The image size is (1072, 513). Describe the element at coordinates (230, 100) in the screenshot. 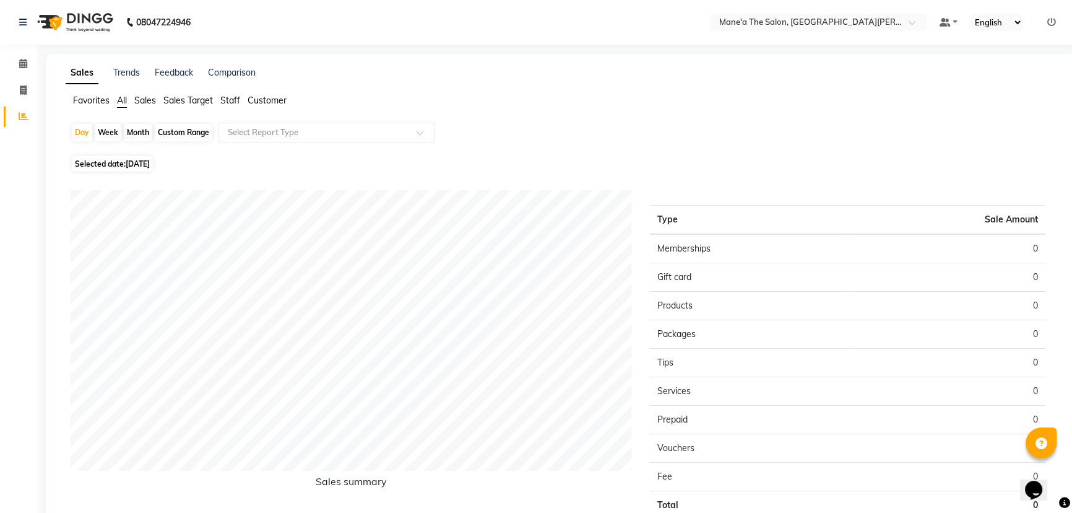

I see `span: Staff` at that location.